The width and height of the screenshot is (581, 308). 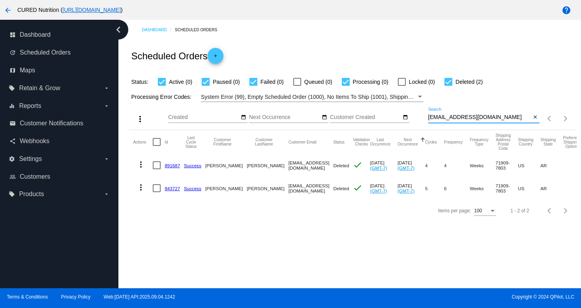 What do you see at coordinates (520, 210) in the screenshot?
I see `div: 1 - 2 of 2` at bounding box center [520, 210].